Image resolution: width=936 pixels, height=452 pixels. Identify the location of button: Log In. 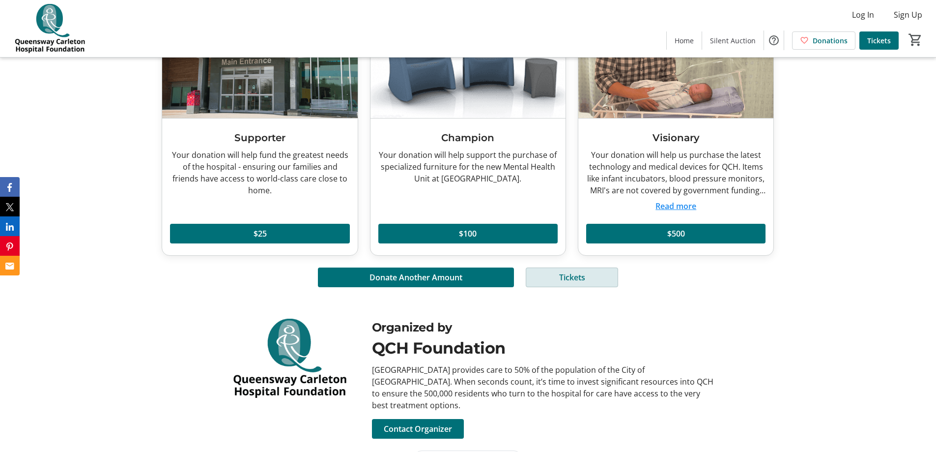
(863, 15).